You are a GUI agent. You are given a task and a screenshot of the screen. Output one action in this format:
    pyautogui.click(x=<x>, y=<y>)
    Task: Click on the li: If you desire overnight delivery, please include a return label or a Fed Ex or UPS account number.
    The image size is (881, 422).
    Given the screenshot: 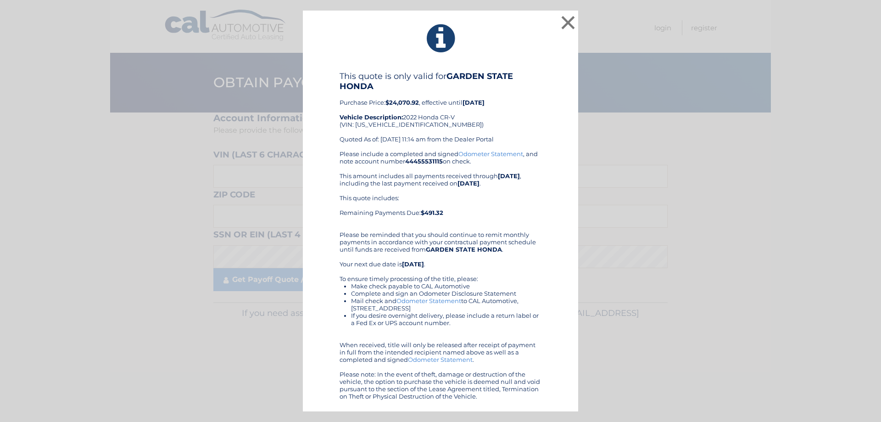 What is the action you would take?
    pyautogui.click(x=446, y=319)
    